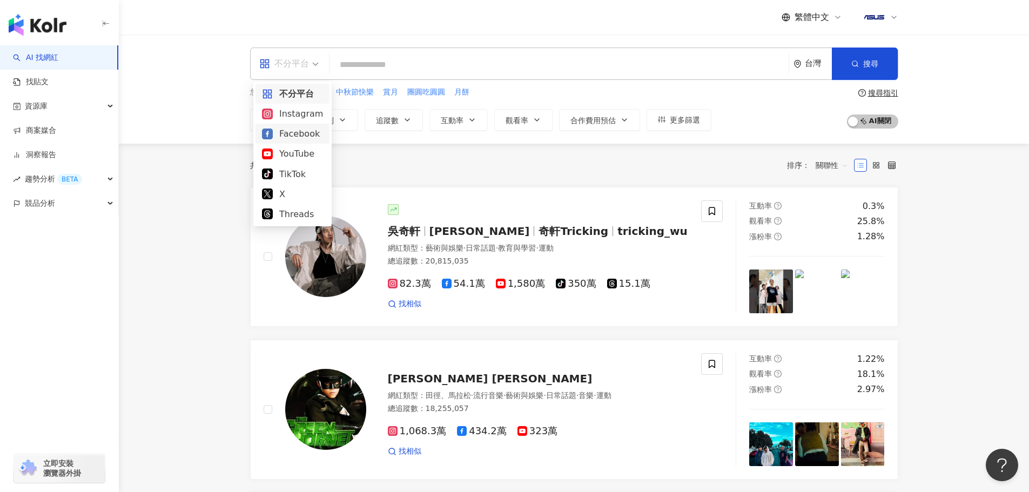  Describe the element at coordinates (417, 431) in the screenshot. I see `span: 1,068.3萬` at that location.